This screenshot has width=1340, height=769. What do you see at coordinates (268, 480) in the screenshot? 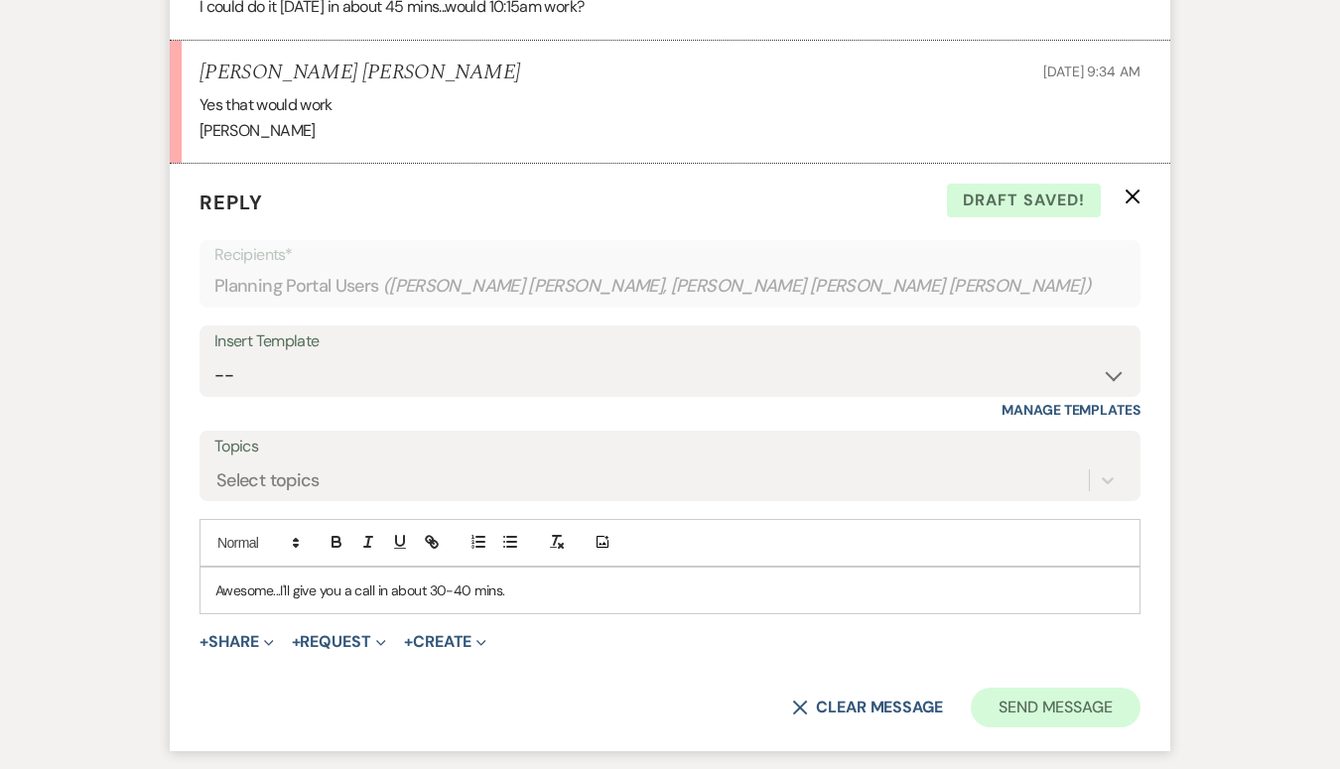
I see `div: Select topics` at bounding box center [268, 480].